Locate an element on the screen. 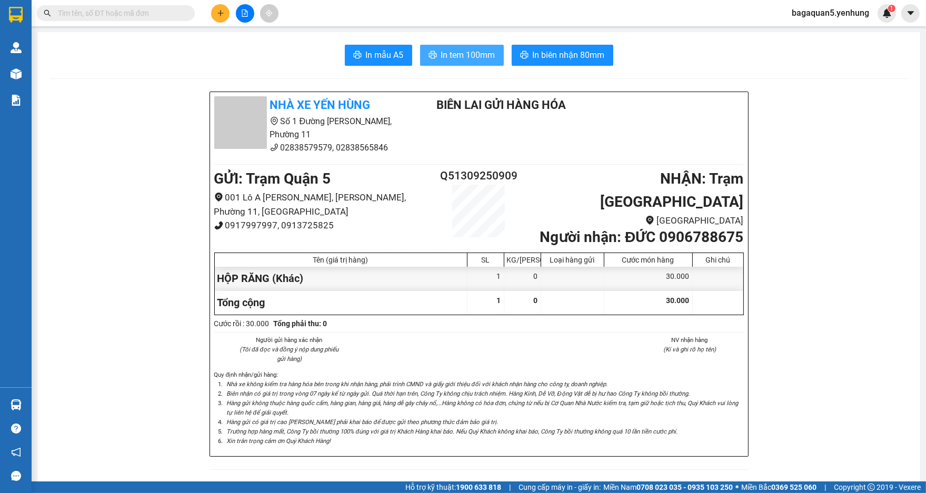 This screenshot has width=926, height=493. i: Hàng gửi không thuộc hàng quốc cấm, hàng gian, hàng giả, hàng dễ gây cháy nổ,...Hàng không có hóa... is located at coordinates (482, 408).